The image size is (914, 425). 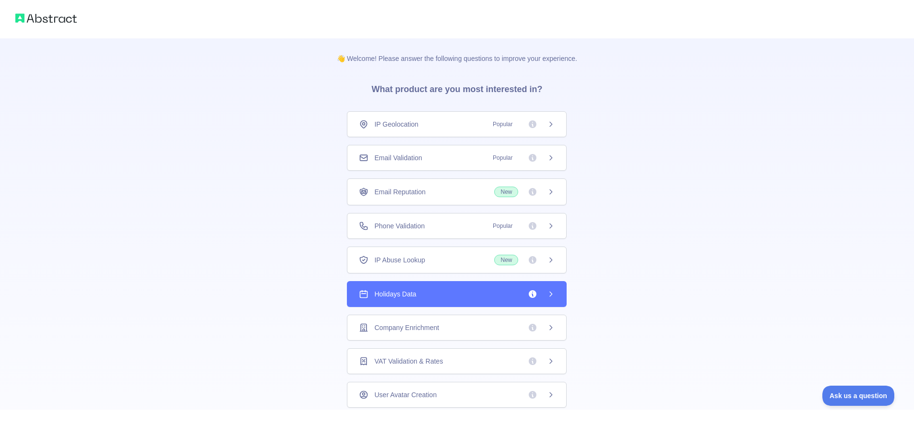 What do you see at coordinates (400, 192) in the screenshot?
I see `span: Email Reputation` at bounding box center [400, 192].